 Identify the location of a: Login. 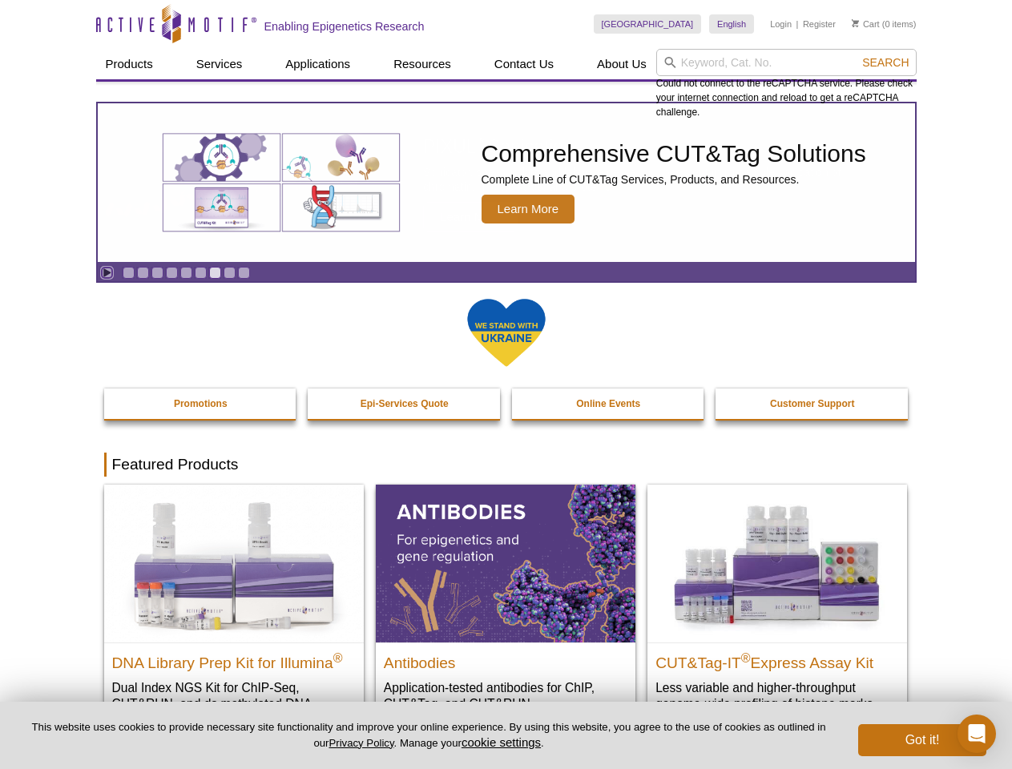
(780, 24).